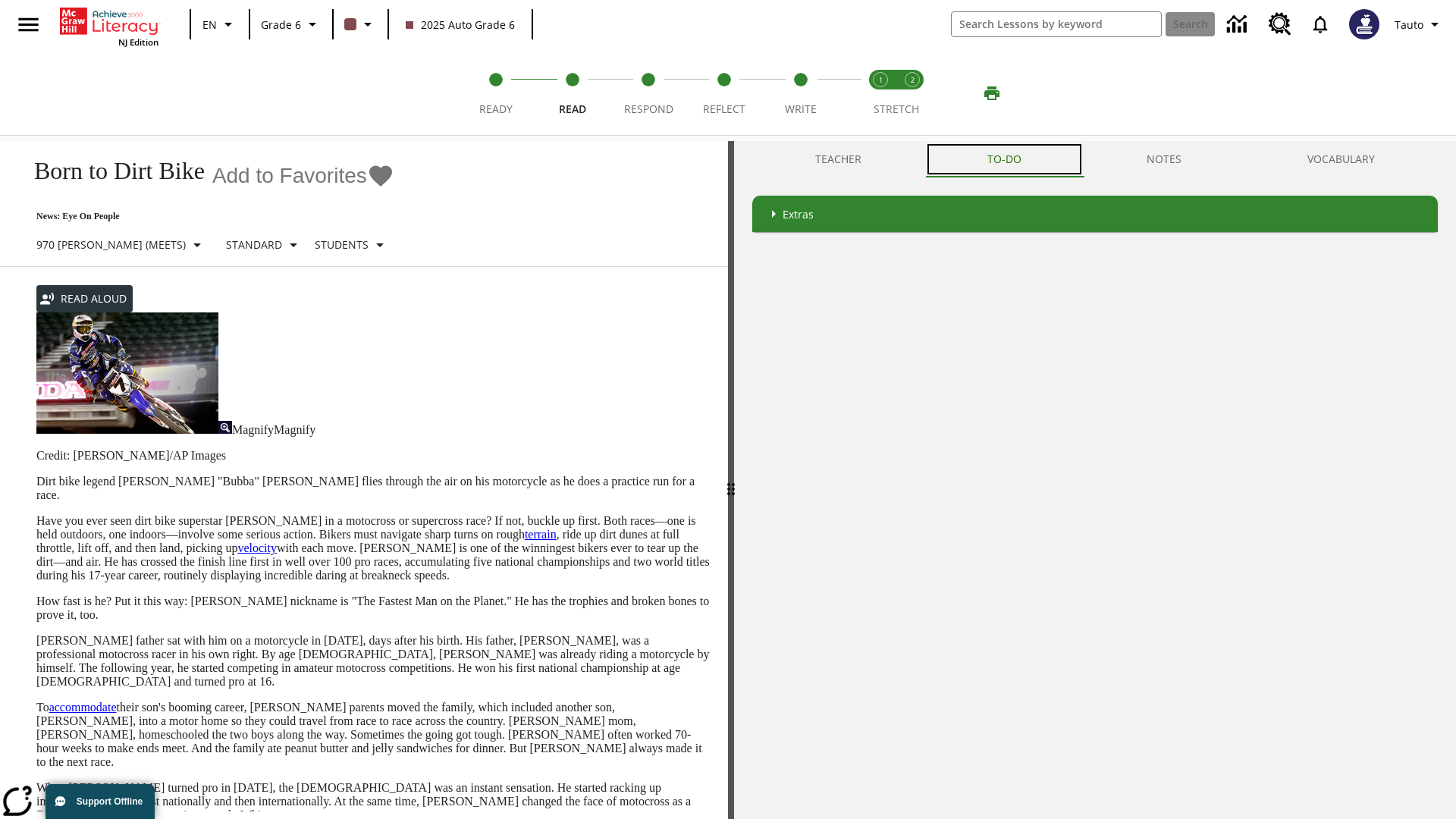 The width and height of the screenshot is (1456, 819). Describe the element at coordinates (220, 24) in the screenshot. I see `button: Language: EN, Select a language` at that location.